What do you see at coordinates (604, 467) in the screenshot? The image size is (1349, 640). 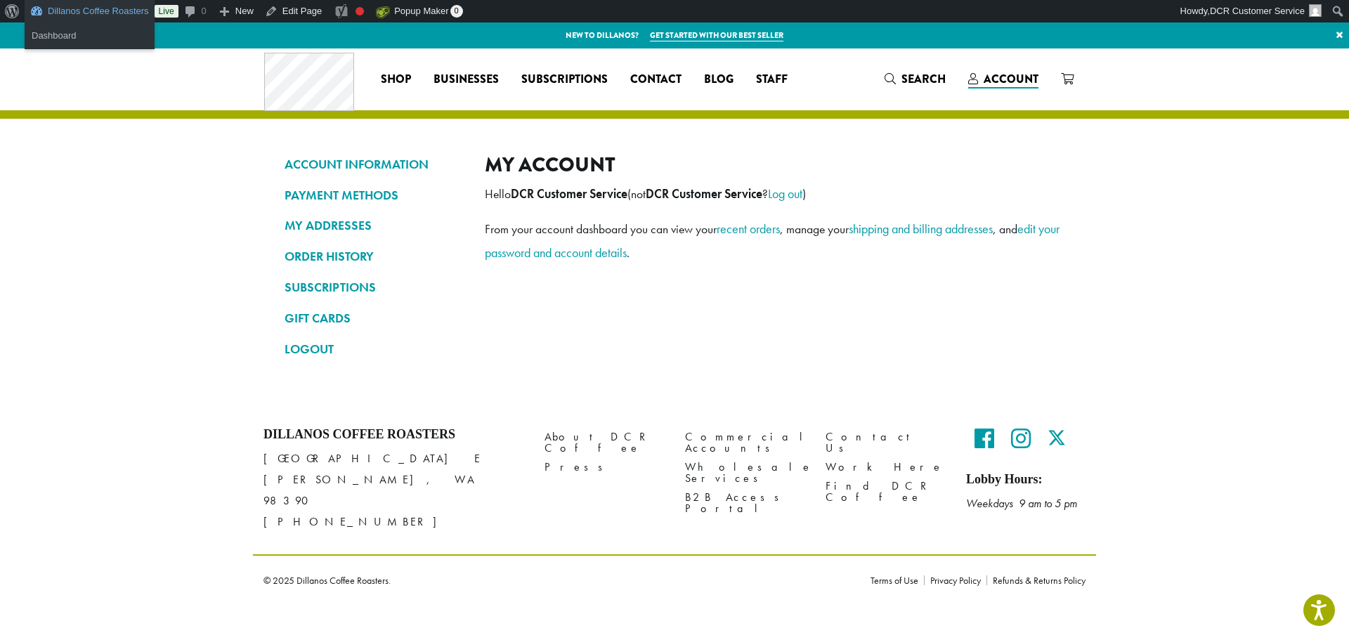 I see `a: Press` at bounding box center [604, 467].